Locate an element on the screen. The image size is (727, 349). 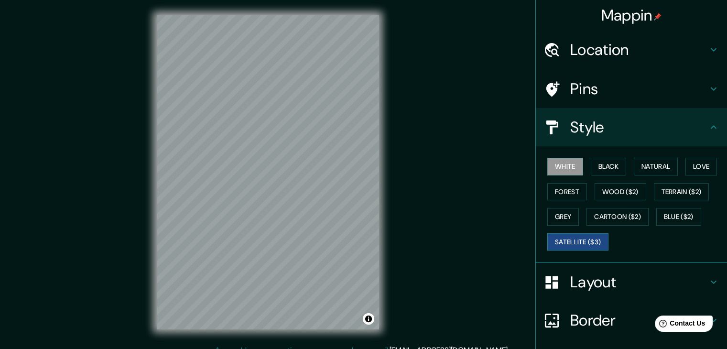
button: Toggle attribution is located at coordinates (369, 319).